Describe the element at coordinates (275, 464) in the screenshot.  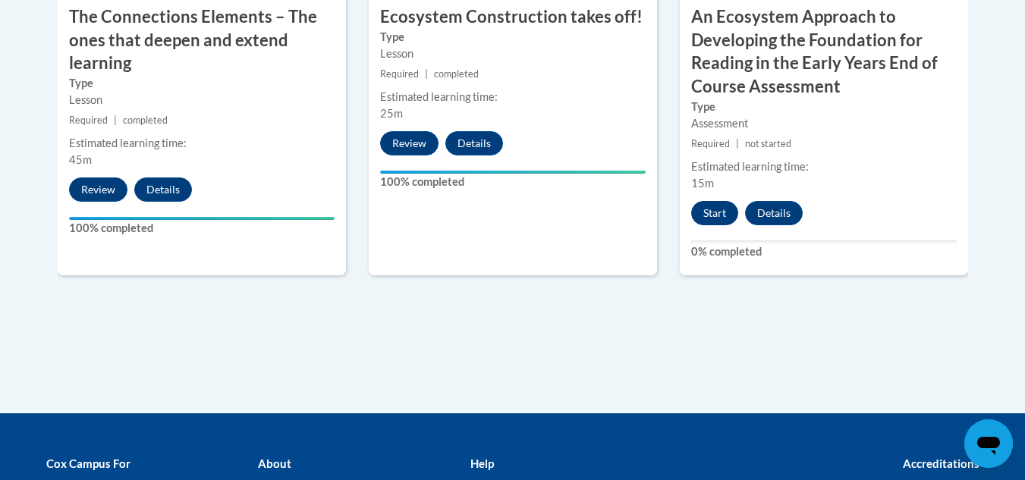
I see `b: About` at that location.